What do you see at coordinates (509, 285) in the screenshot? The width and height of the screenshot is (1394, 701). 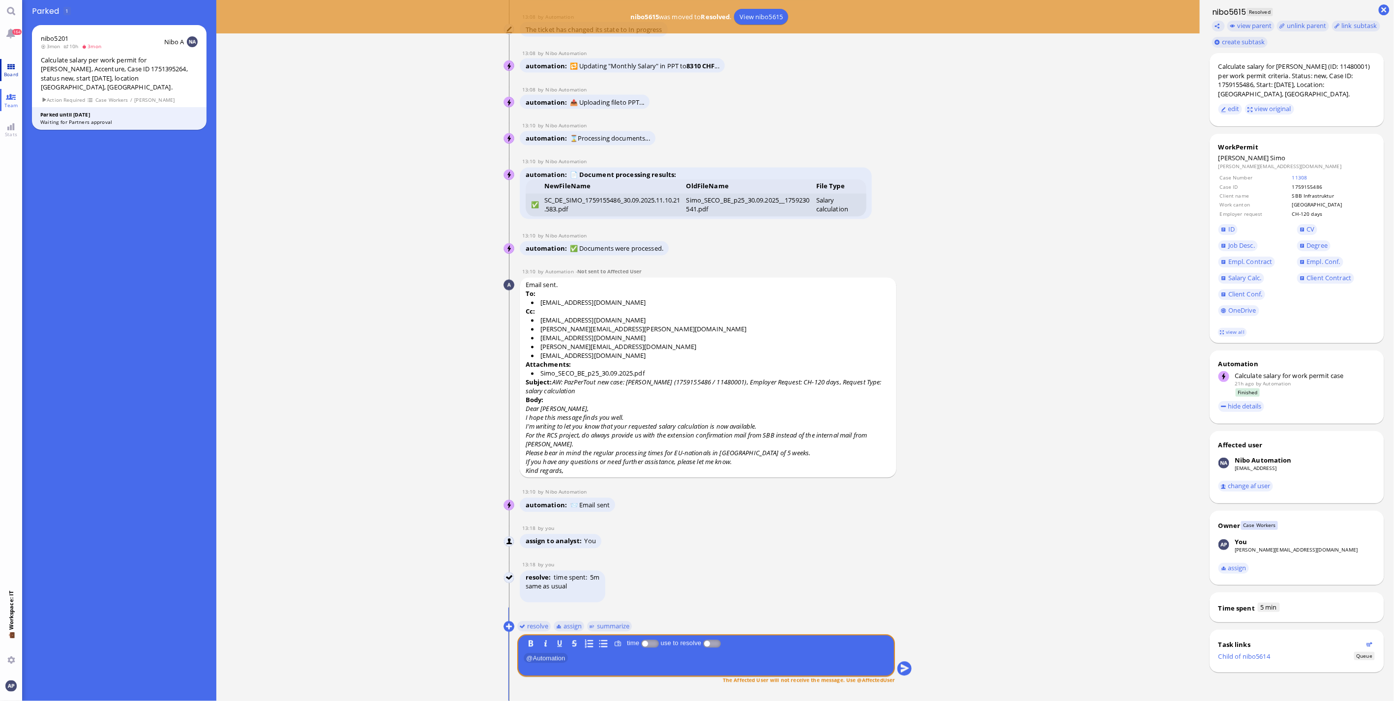 I see `img: Automation` at bounding box center [509, 285].